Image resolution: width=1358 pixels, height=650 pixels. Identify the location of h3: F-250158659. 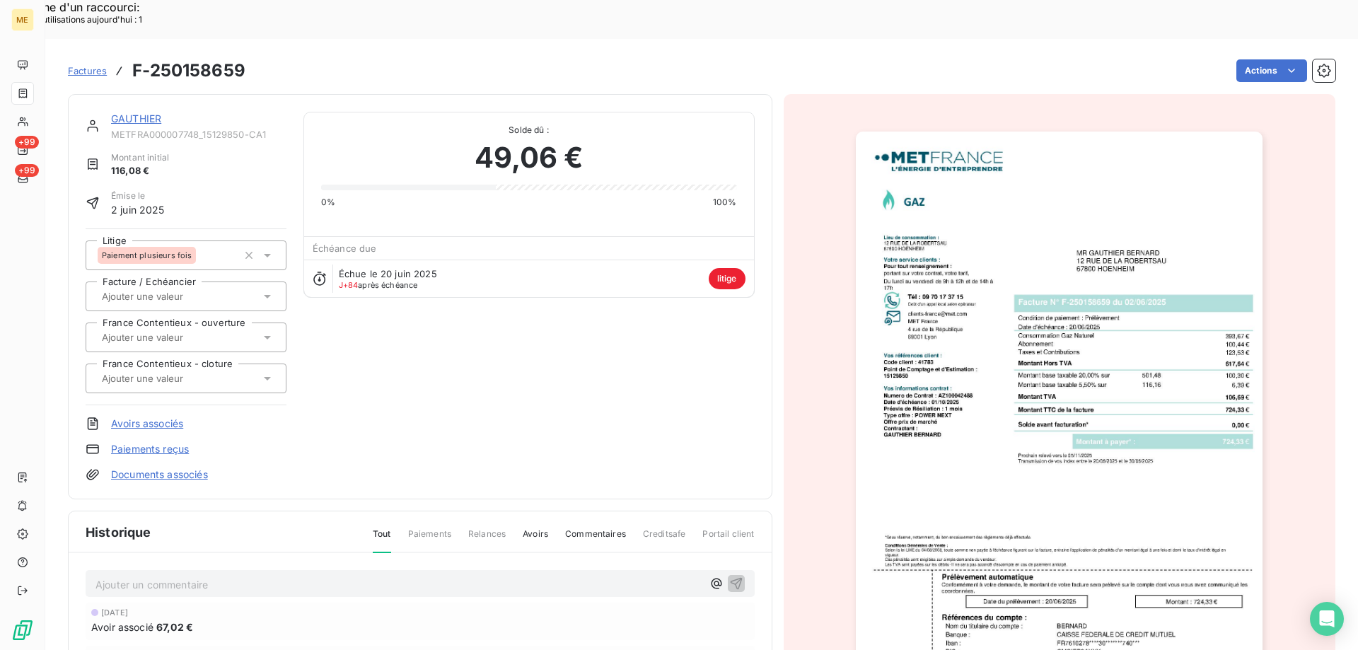
(189, 71).